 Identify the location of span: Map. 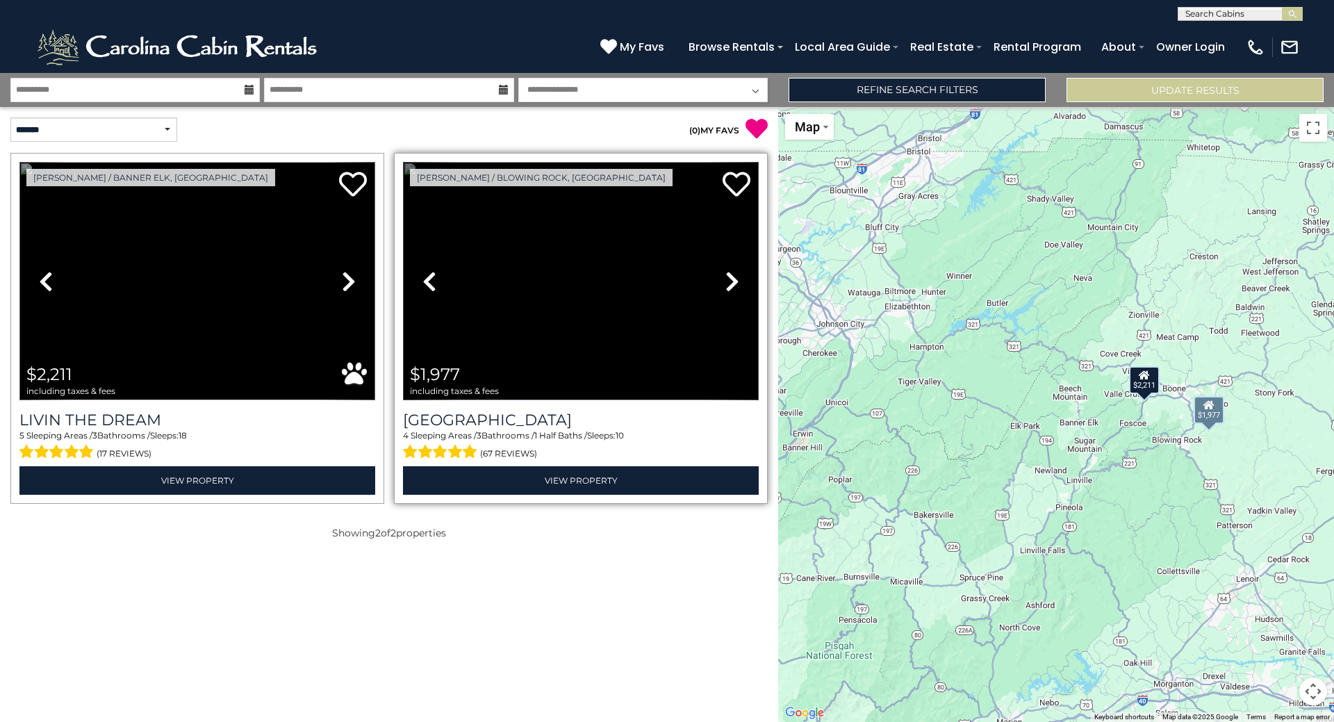
(807, 126).